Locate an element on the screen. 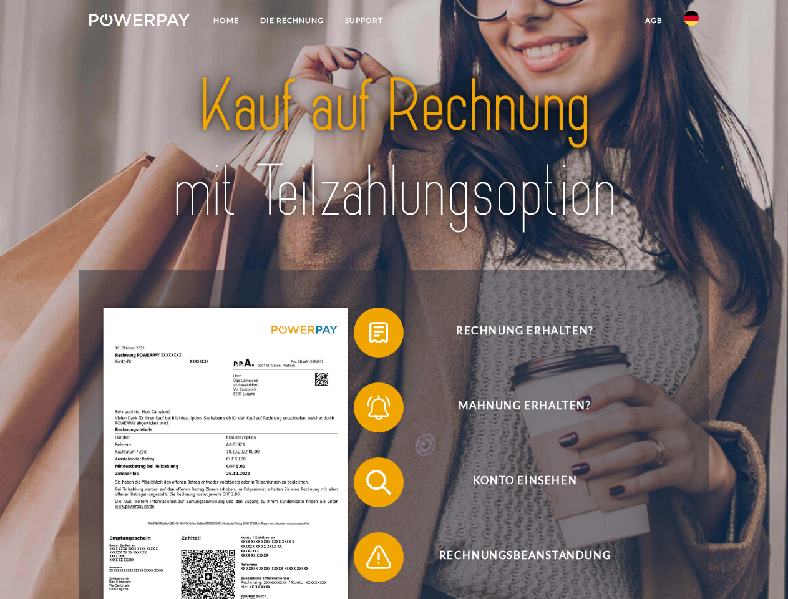  a: DIE RECHNUNG is located at coordinates (292, 21).